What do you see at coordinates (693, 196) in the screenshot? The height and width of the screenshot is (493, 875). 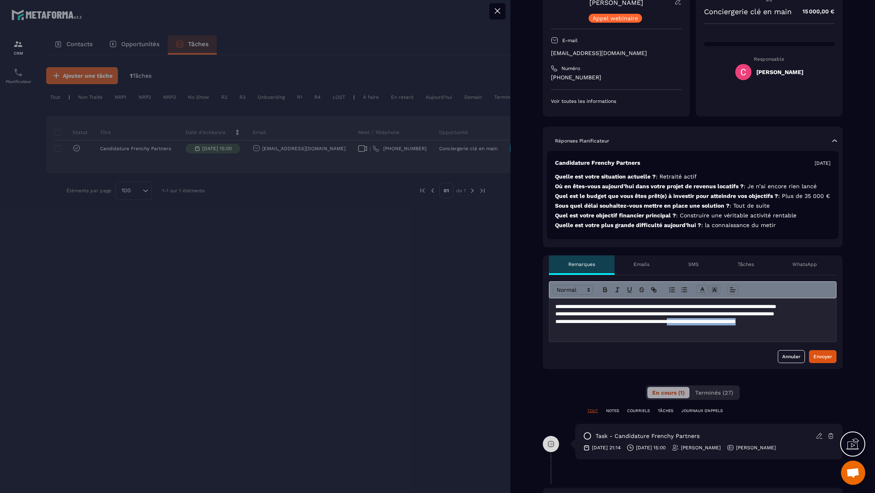 I see `p: Quel est le budget que vous êtes prêt(e) à investir pour atteindre vos objectifs ?` at bounding box center [693, 196].